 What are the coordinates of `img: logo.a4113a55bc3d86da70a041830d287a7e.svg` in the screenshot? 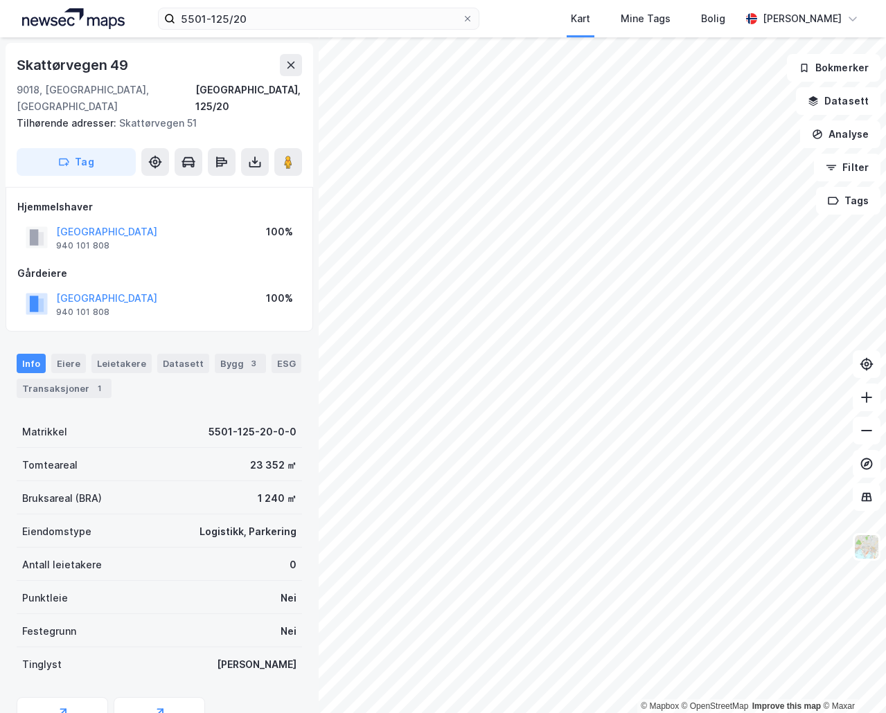 It's located at (73, 19).